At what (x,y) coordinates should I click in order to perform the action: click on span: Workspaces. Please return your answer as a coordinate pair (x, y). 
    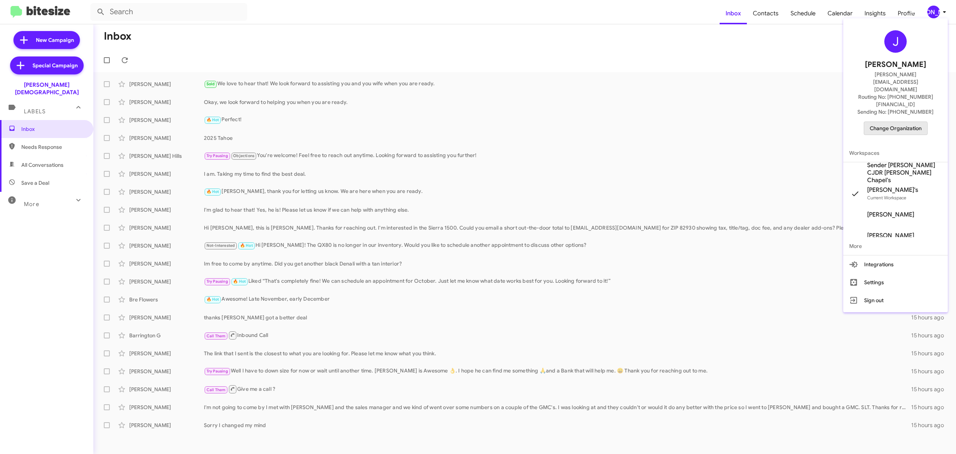
    Looking at the image, I should click on (896, 153).